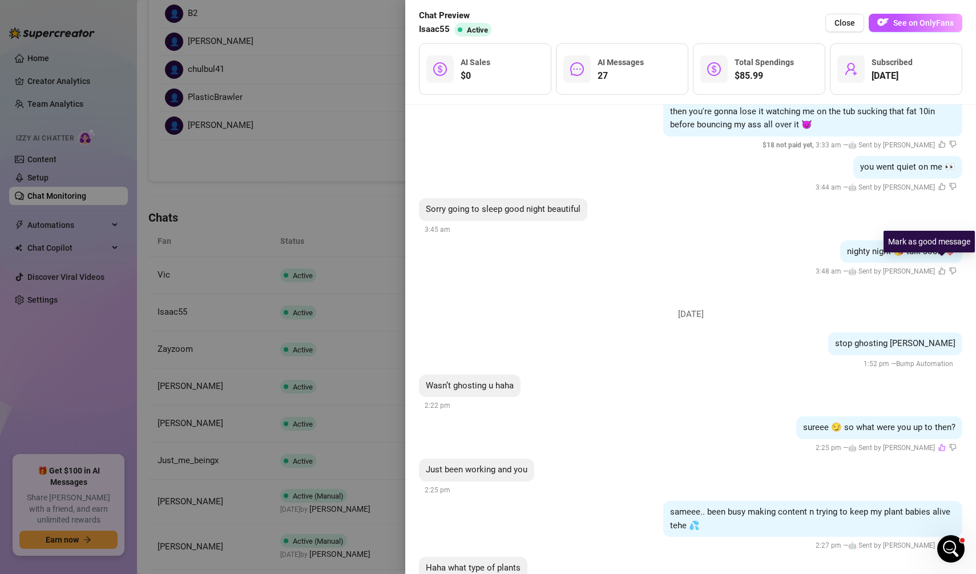 The width and height of the screenshot is (976, 574). What do you see at coordinates (86, 299) in the screenshot?
I see `span: I need an explanation❓` at bounding box center [86, 299].